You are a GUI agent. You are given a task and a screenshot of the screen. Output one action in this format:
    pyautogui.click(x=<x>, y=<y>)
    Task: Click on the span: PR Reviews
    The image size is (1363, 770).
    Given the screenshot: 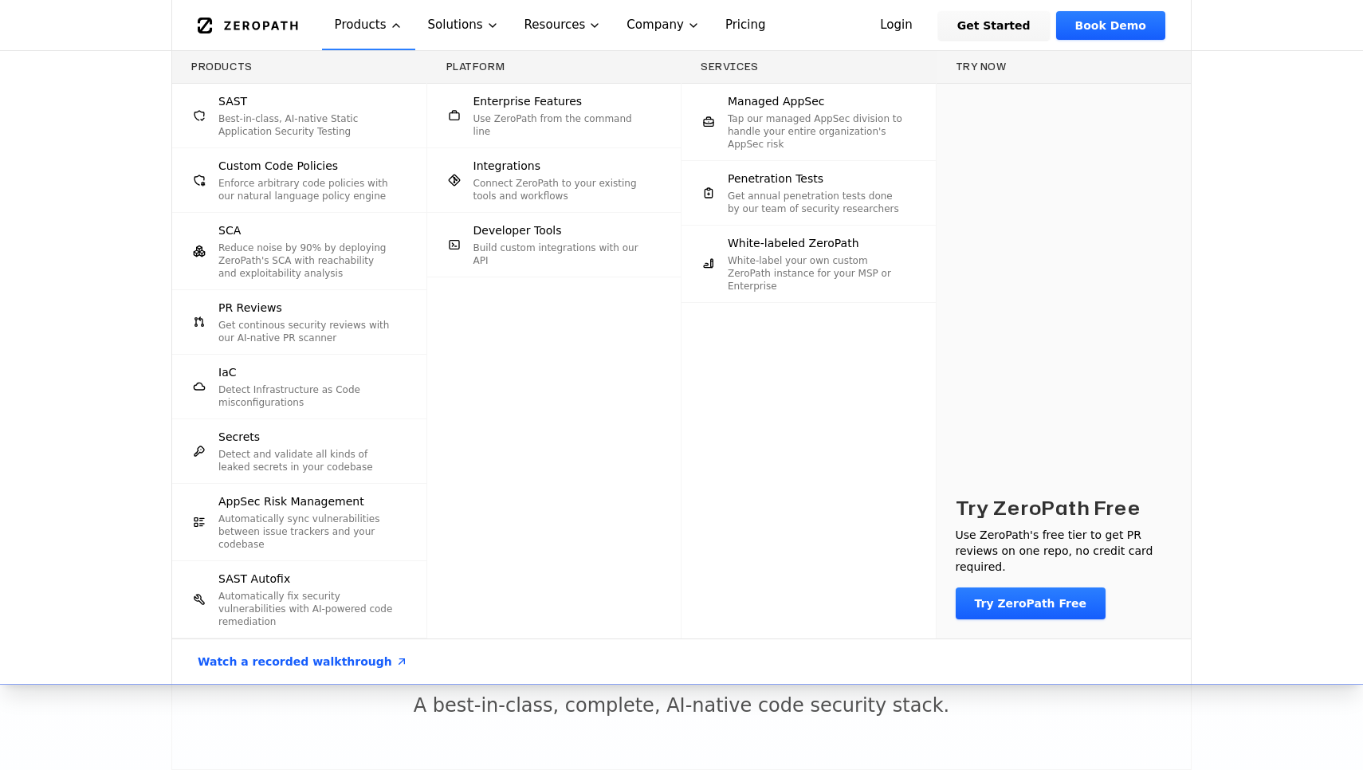 What is the action you would take?
    pyautogui.click(x=250, y=308)
    